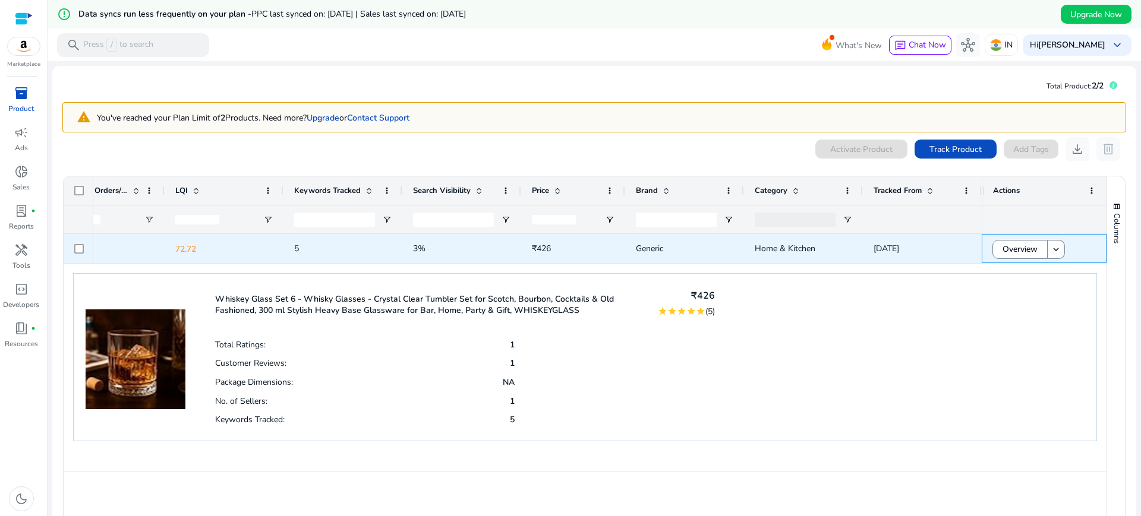 Image resolution: width=1141 pixels, height=516 pixels. What do you see at coordinates (900, 46) in the screenshot?
I see `span: chat` at bounding box center [900, 46].